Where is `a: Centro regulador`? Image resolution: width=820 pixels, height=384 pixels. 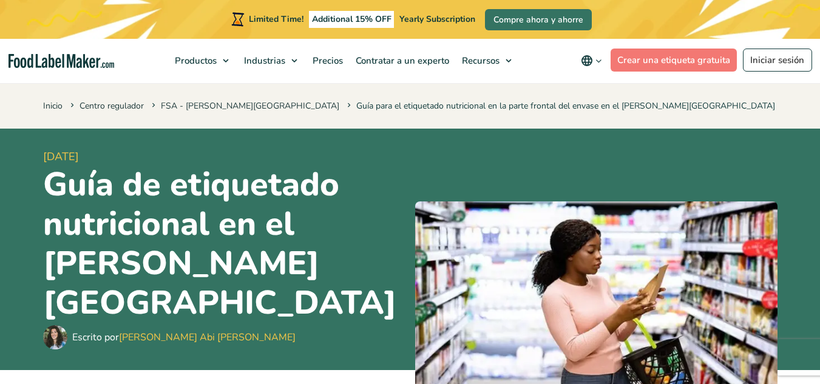
a: Centro regulador is located at coordinates (112, 106).